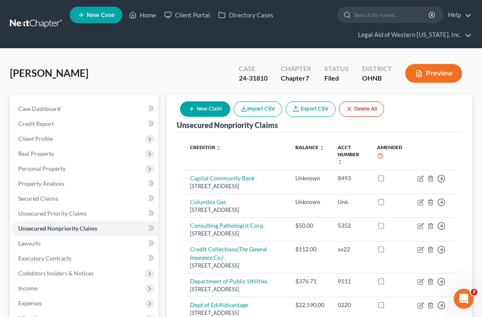 The height and width of the screenshot is (317, 482). Describe the element at coordinates (58, 228) in the screenshot. I see `span: Unsecured Nonpriority Claims` at that location.